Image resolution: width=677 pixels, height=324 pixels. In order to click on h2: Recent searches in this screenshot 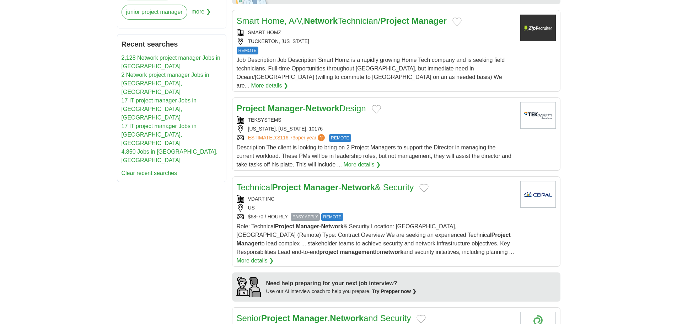, I will do `click(172, 44)`.